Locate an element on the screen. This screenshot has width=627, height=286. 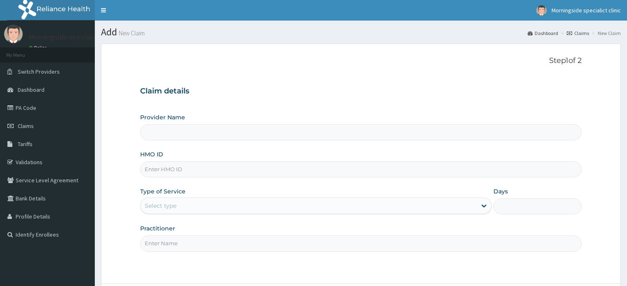
span: Switch Providers is located at coordinates (39, 72).